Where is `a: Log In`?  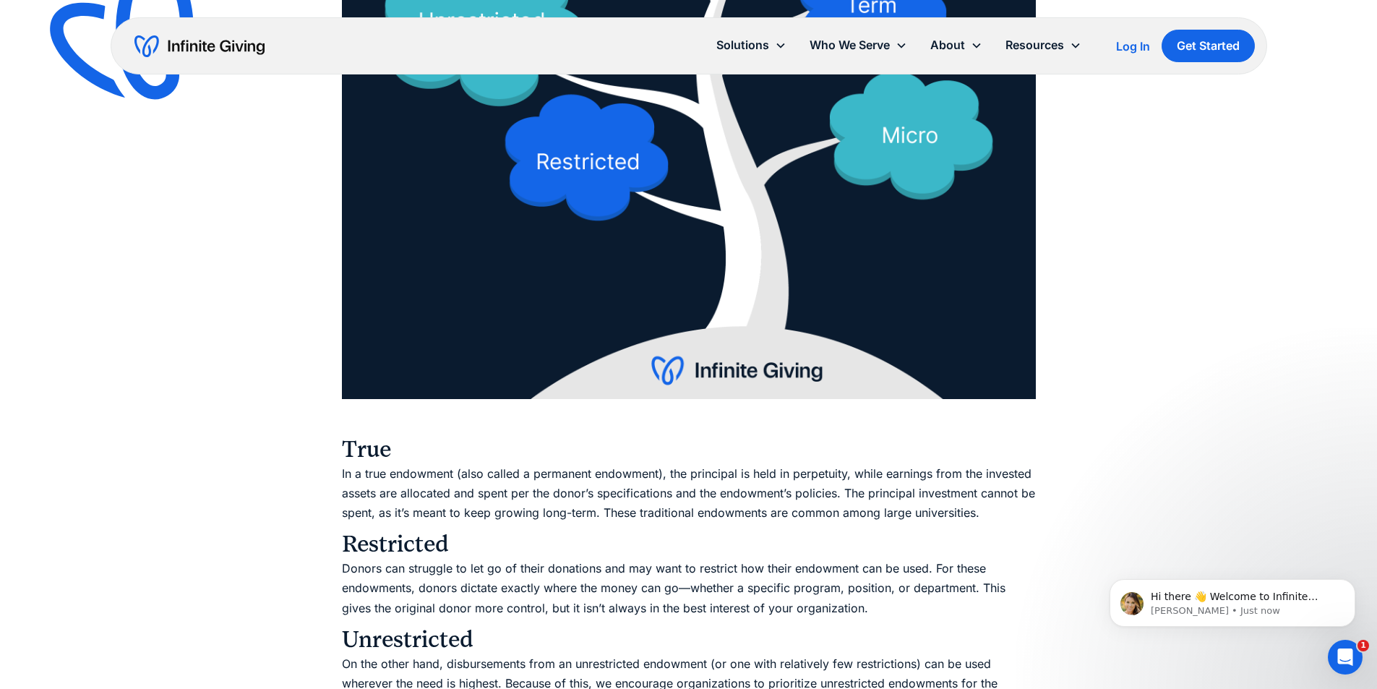 a: Log In is located at coordinates (1133, 46).